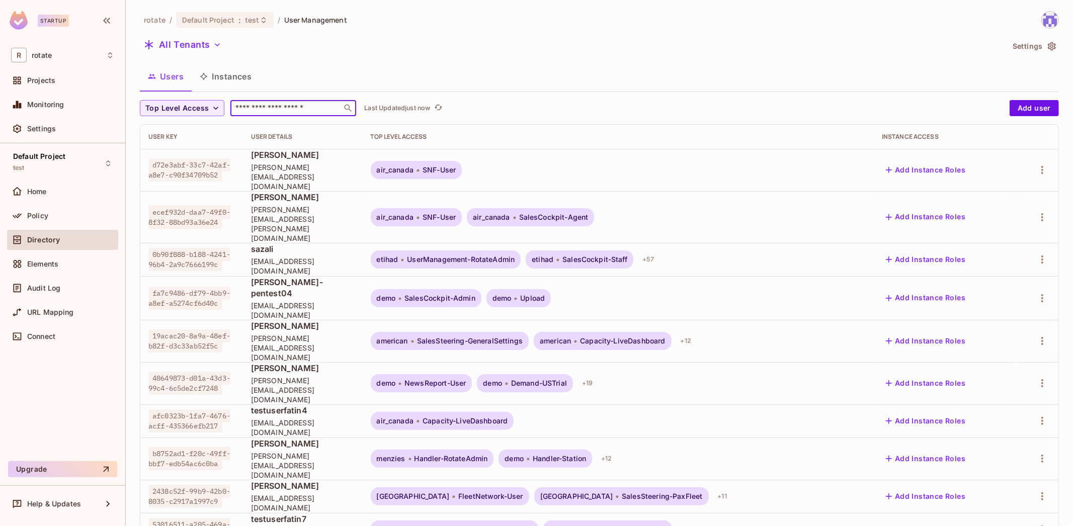  Describe the element at coordinates (1034, 108) in the screenshot. I see `button: Add user` at that location.